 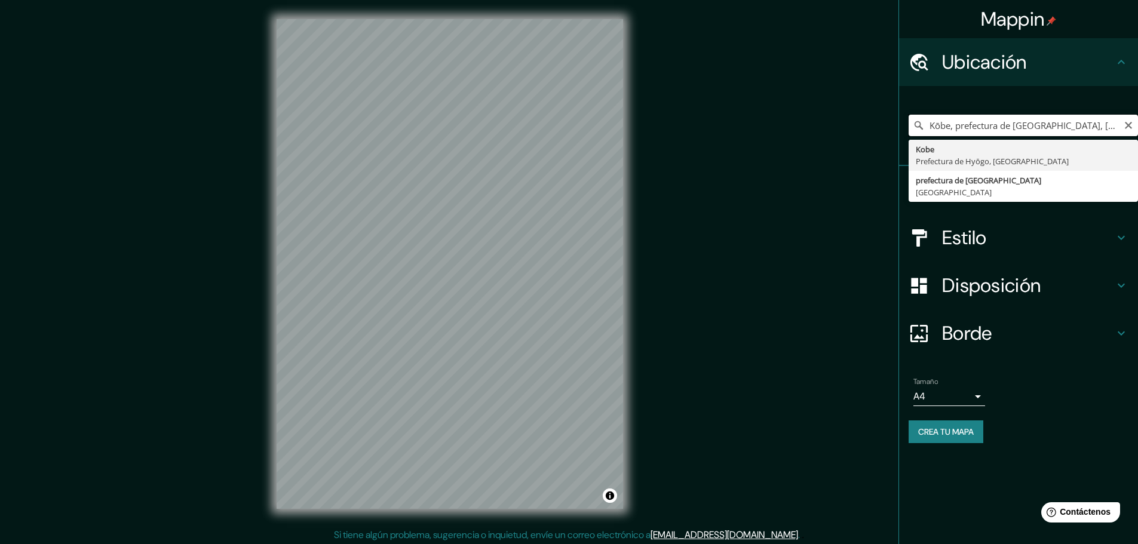 I want to click on div: A4, so click(x=949, y=397).